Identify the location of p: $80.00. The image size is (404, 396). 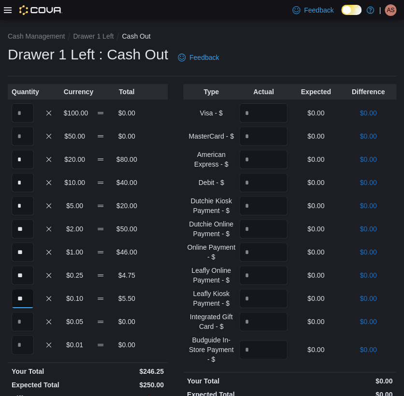
(127, 160).